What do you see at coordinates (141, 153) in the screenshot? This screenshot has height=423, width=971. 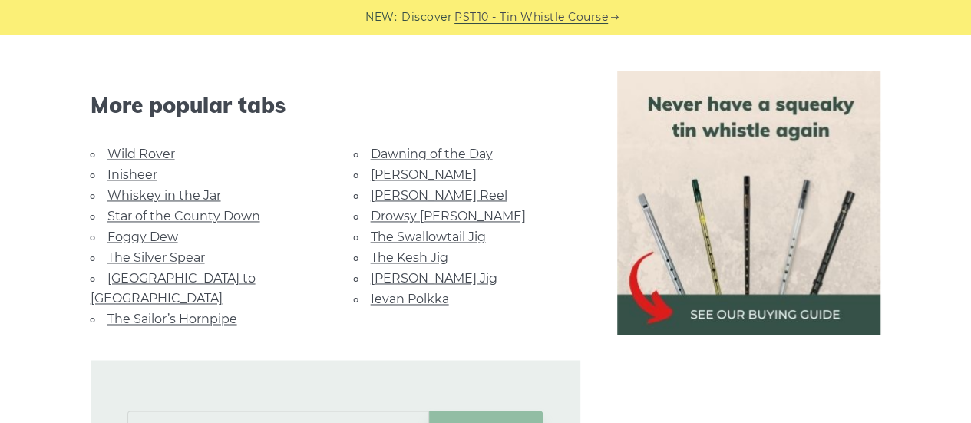 I see `a: Wild Rover` at bounding box center [141, 153].